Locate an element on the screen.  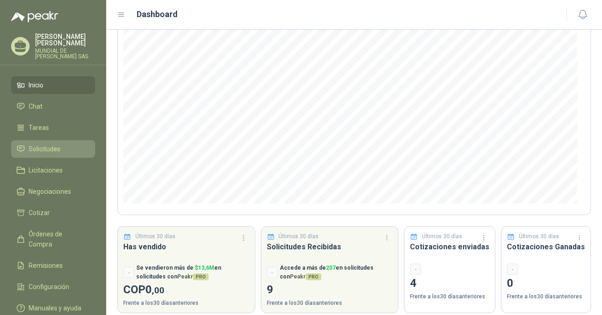
a: Solicitudes is located at coordinates (53, 149).